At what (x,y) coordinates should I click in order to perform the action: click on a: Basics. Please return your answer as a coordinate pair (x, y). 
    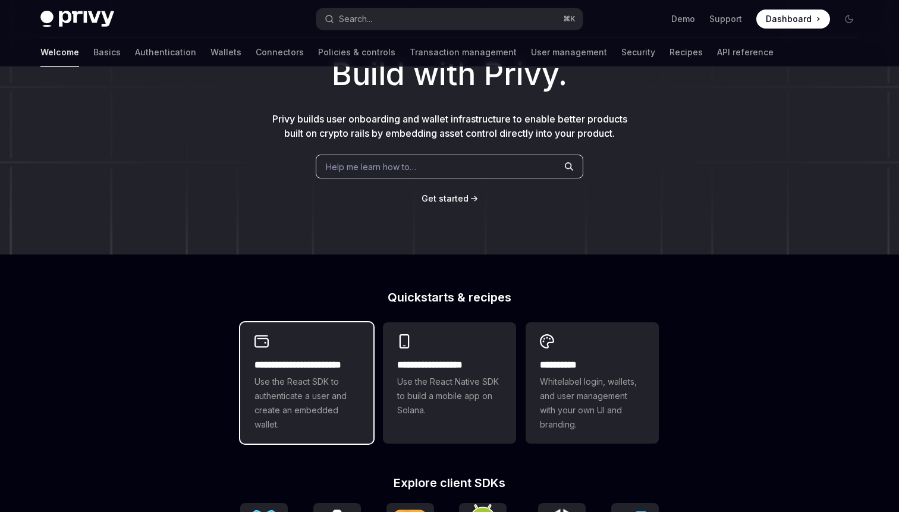
    Looking at the image, I should click on (107, 52).